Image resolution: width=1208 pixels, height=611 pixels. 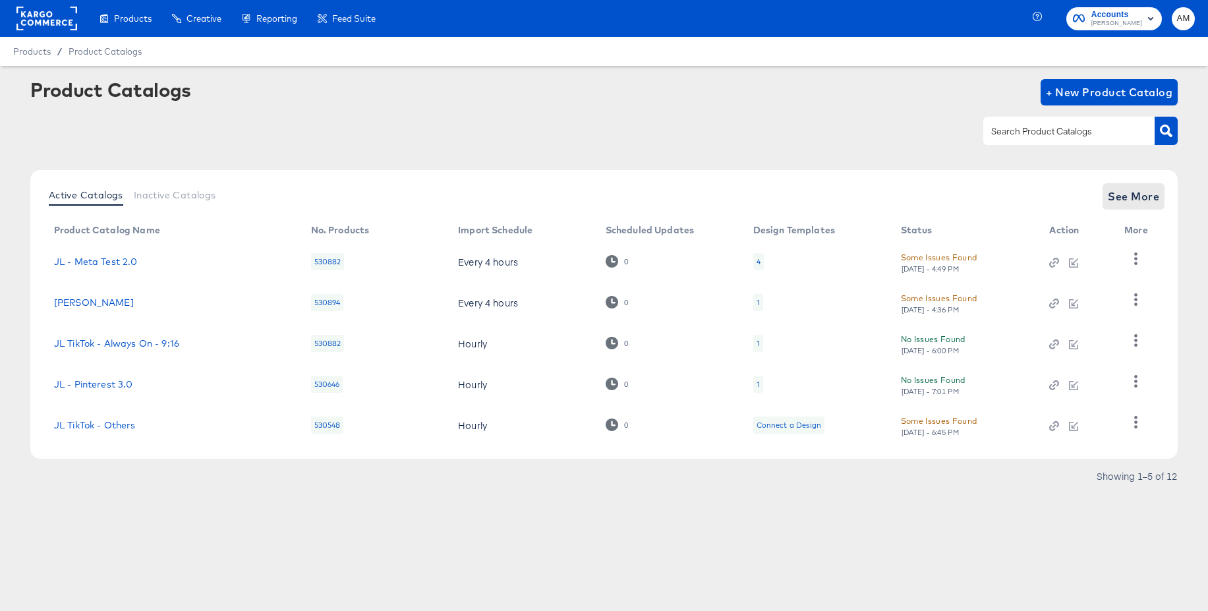 What do you see at coordinates (794, 230) in the screenshot?
I see `div: Design Templates` at bounding box center [794, 230].